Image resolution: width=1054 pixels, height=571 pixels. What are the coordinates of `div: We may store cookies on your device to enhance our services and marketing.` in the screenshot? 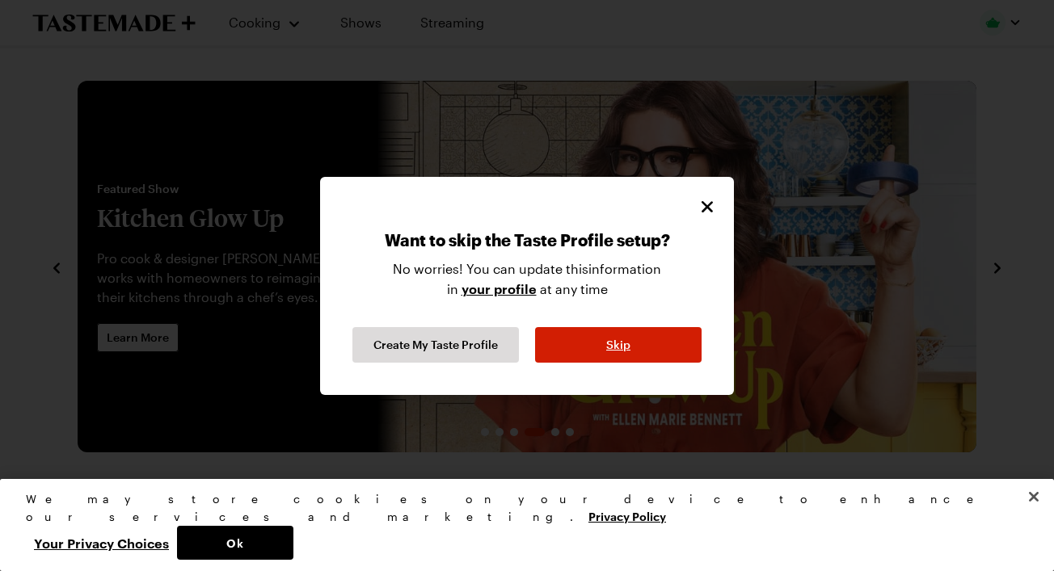 It's located at (519, 508).